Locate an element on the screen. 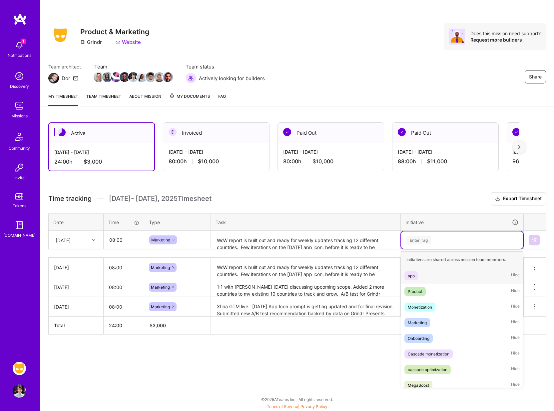  span: My Documents is located at coordinates (189, 97).